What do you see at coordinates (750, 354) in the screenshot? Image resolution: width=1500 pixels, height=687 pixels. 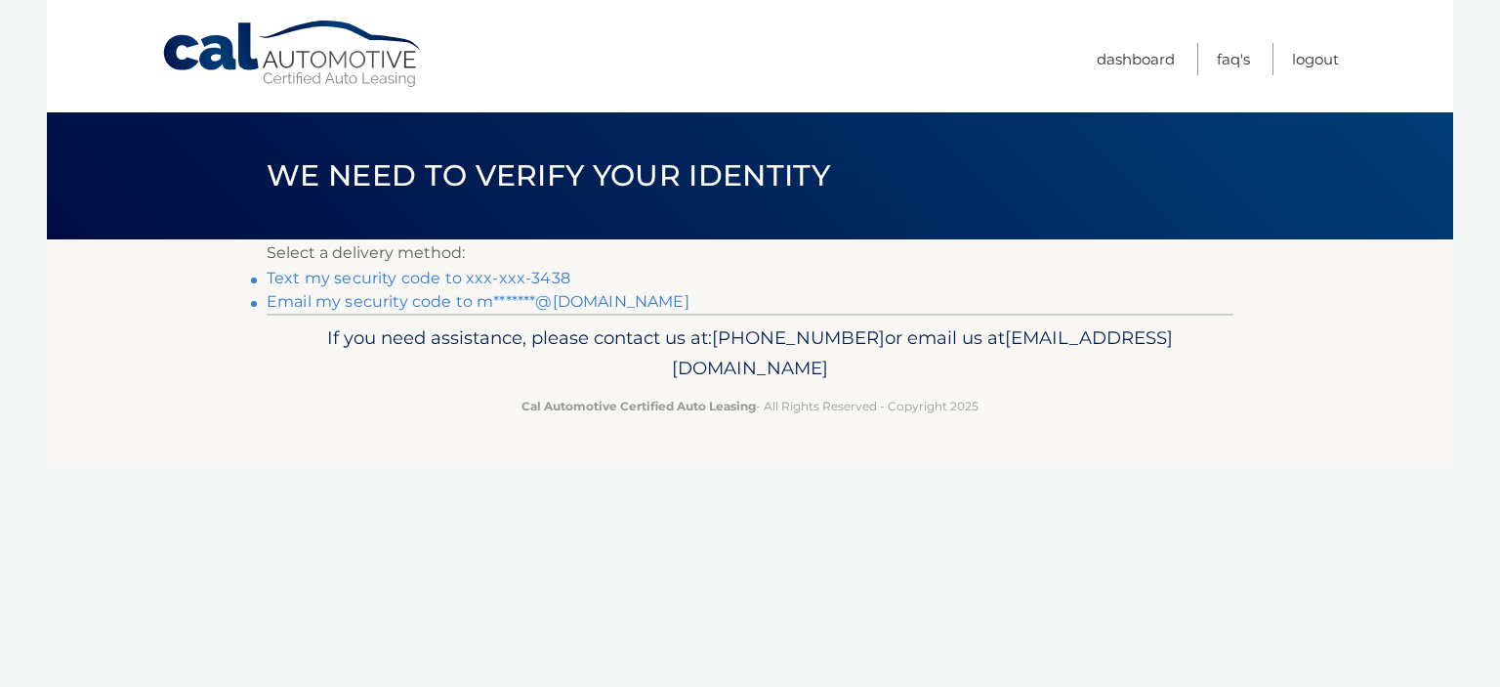 I see `p: If you need assistance, please contact us at: or email us at` at bounding box center [750, 354].